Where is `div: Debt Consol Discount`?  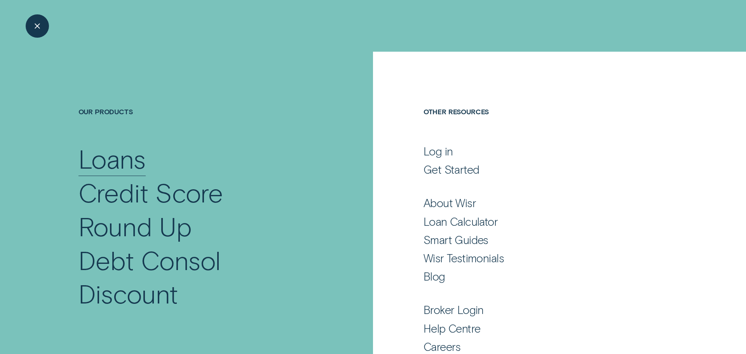 div: Debt Consol Discount is located at coordinates (199, 277).